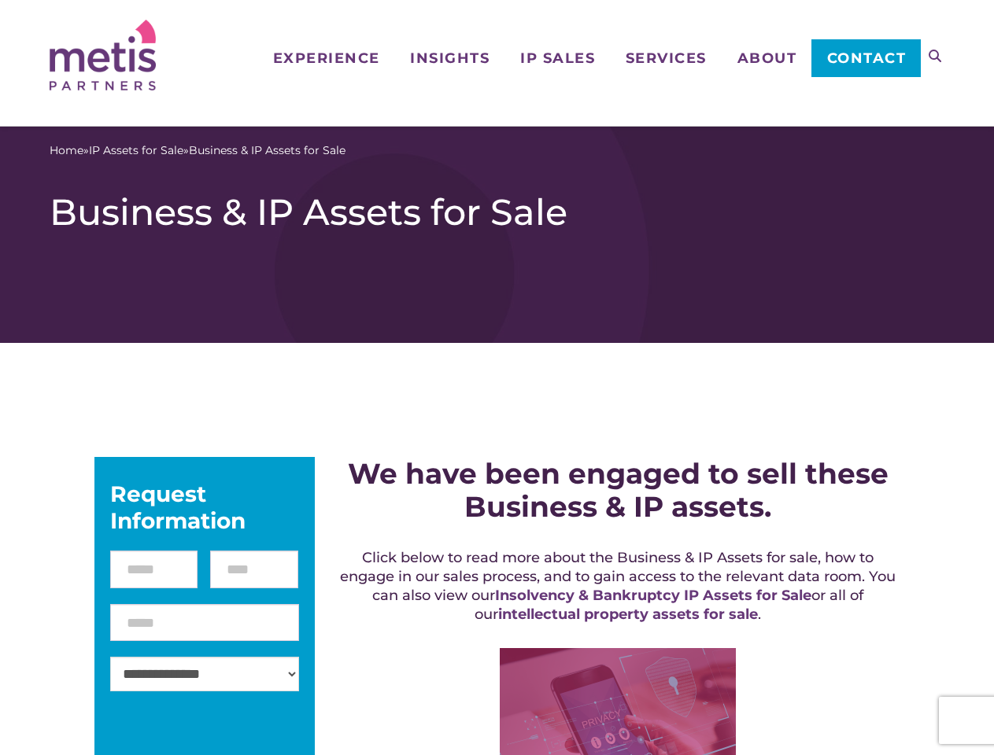  What do you see at coordinates (136, 150) in the screenshot?
I see `a: IP Assets for Sale` at bounding box center [136, 150].